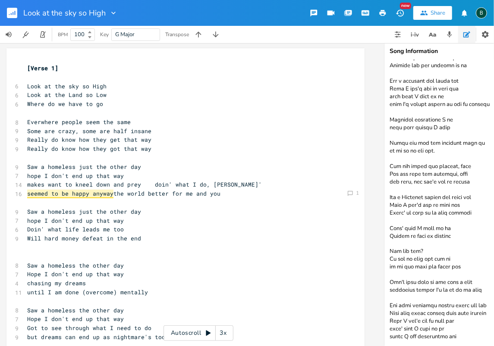 Image resolution: width=494 pixels, height=346 pixels. I want to click on div: New, so click(405, 6).